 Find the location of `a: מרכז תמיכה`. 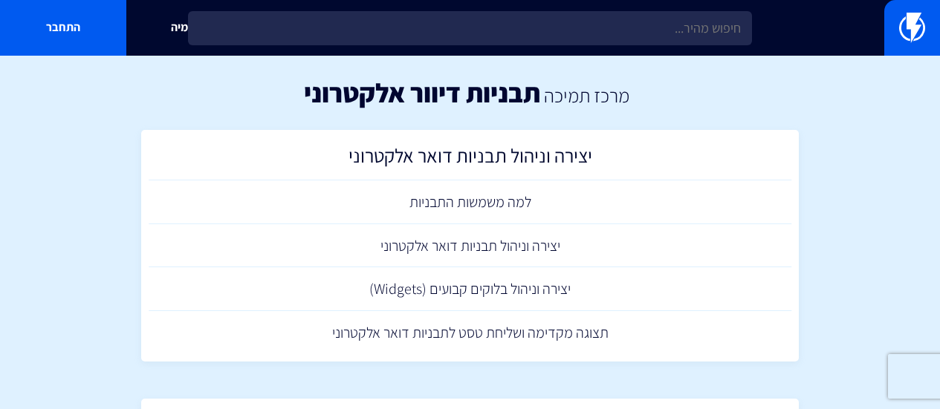

a: מרכז תמיכה is located at coordinates (586, 95).